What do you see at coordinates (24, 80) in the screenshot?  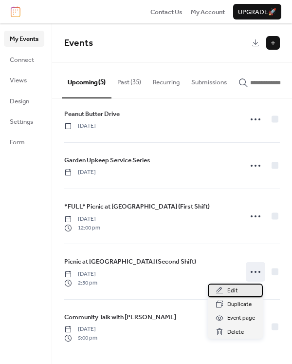 I see `a: Views` at bounding box center [24, 80].